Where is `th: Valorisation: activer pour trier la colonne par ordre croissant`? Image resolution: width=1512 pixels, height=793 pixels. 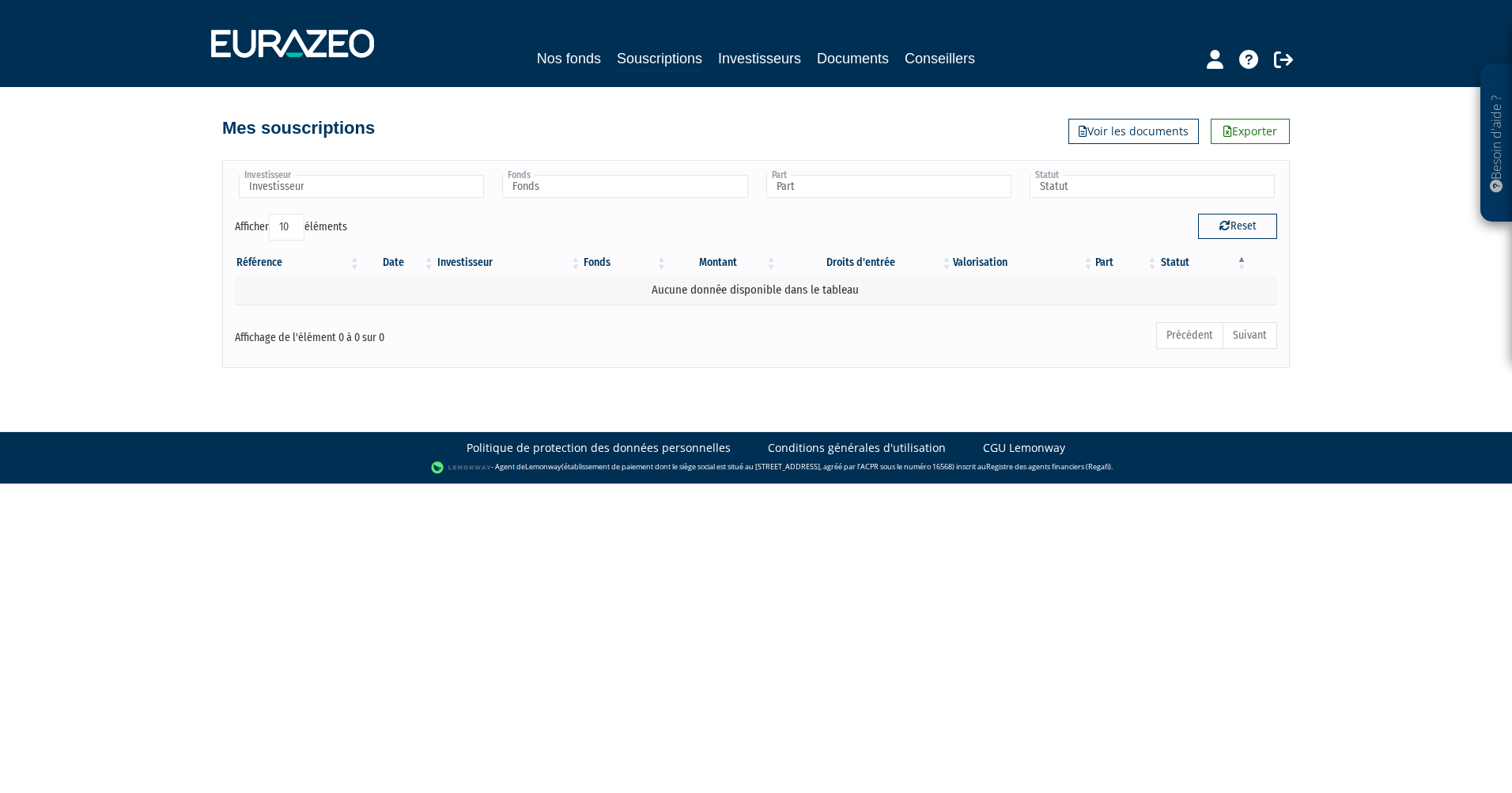 th: Valorisation: activer pour trier la colonne par ordre croissant is located at coordinates (1023, 263).